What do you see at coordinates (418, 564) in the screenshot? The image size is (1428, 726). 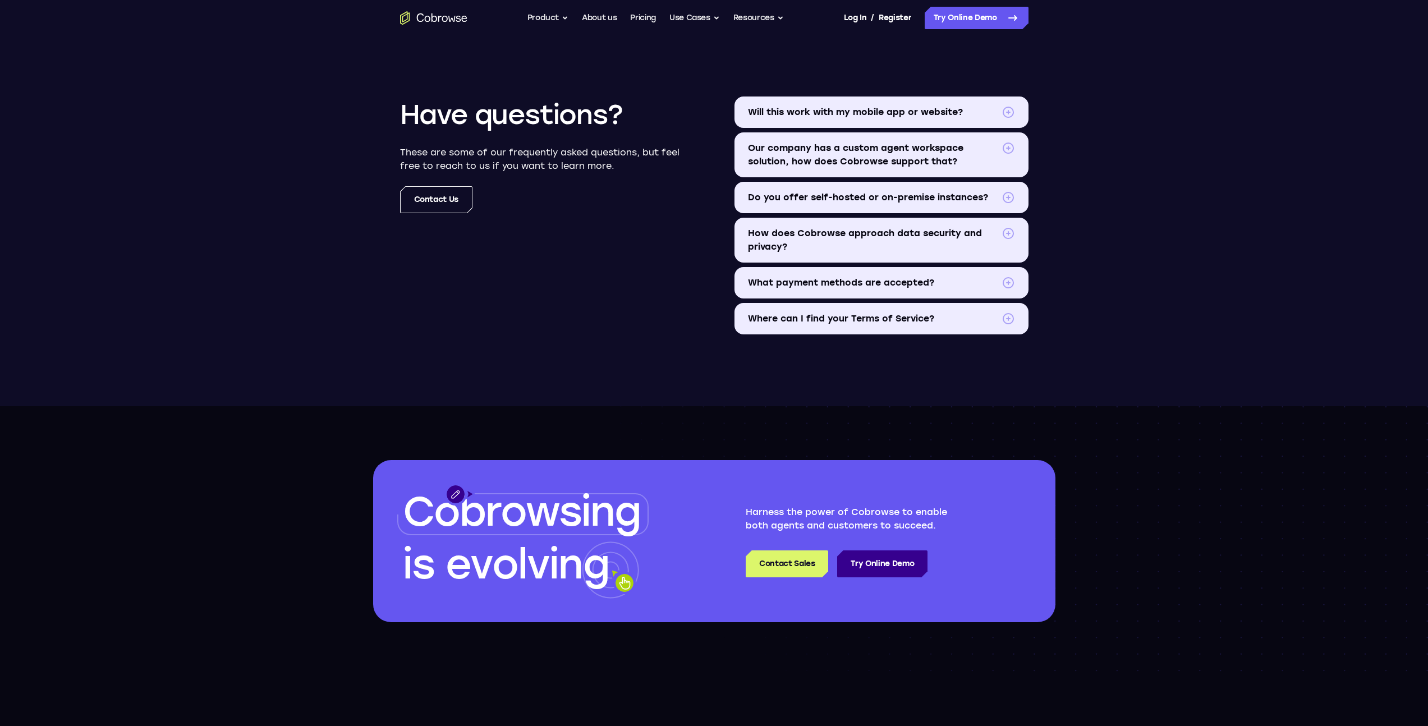 I see `span: is` at bounding box center [418, 564].